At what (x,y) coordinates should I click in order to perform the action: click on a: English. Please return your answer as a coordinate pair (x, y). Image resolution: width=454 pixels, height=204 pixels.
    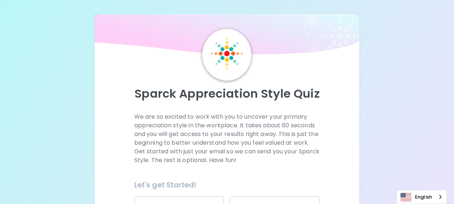
    Looking at the image, I should click on (422, 197).